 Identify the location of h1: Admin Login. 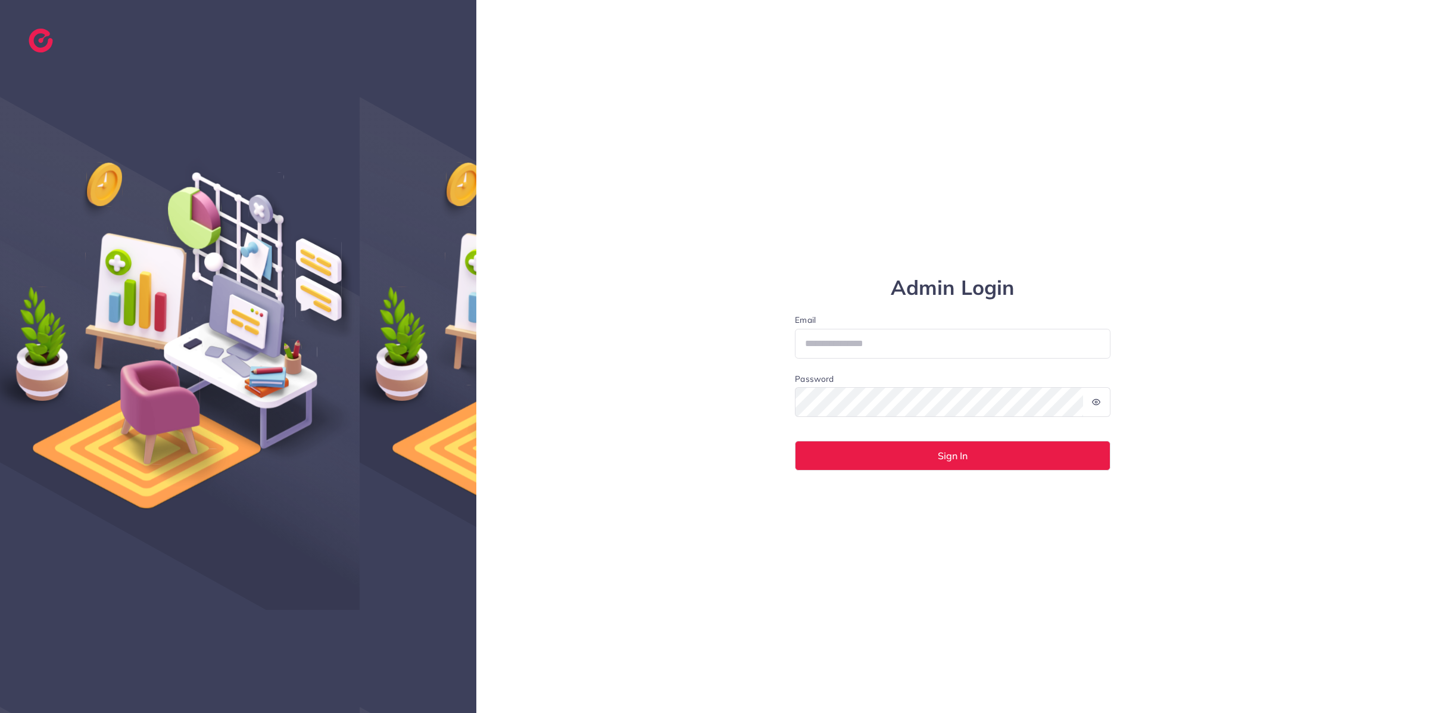
(953, 288).